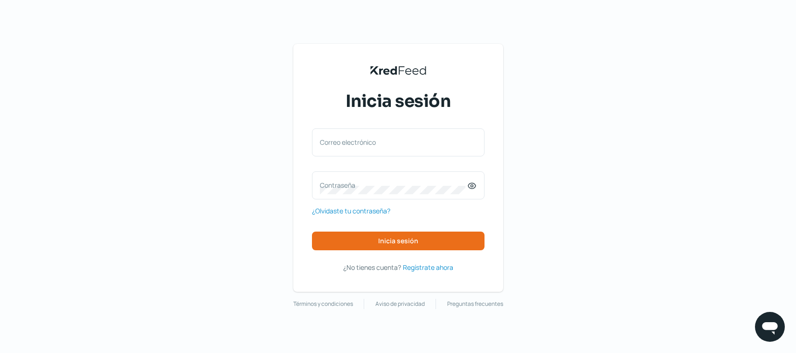 Image resolution: width=796 pixels, height=353 pixels. Describe the element at coordinates (394, 142) in the screenshot. I see `label: Correo electrónico` at that location.